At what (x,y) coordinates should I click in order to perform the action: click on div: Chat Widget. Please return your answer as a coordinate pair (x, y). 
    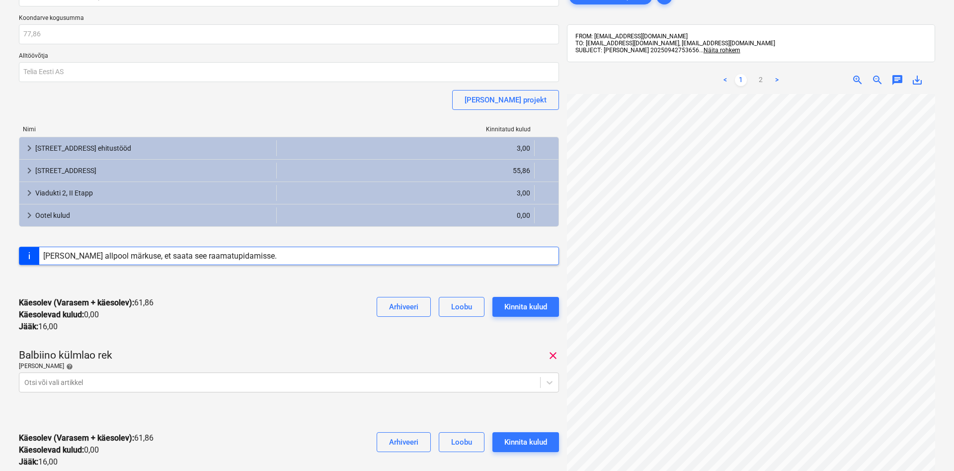
    Looking at the image, I should click on (930, 447).